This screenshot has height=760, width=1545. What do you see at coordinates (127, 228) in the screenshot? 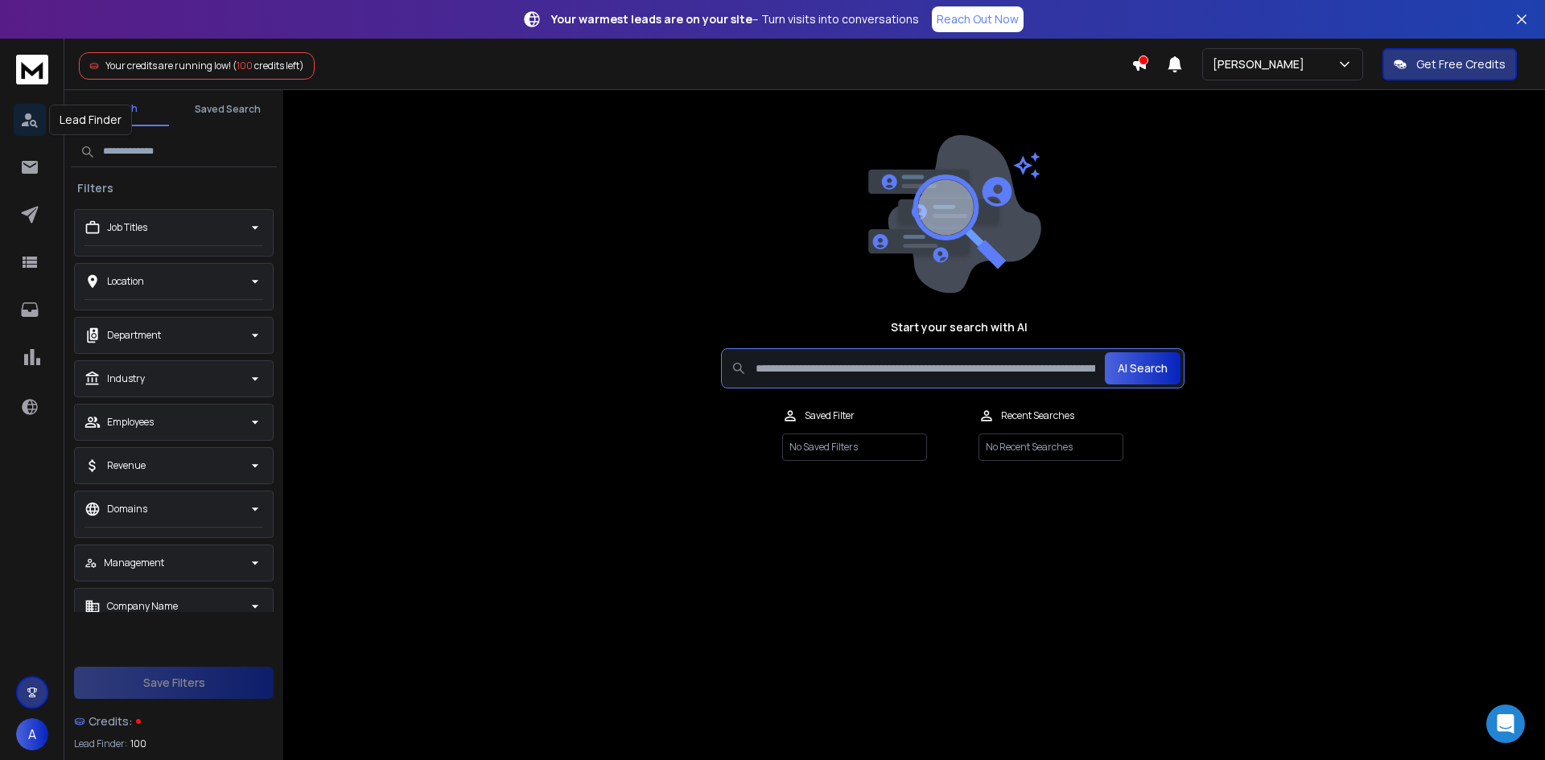
I see `p: Job Titles` at bounding box center [127, 228].